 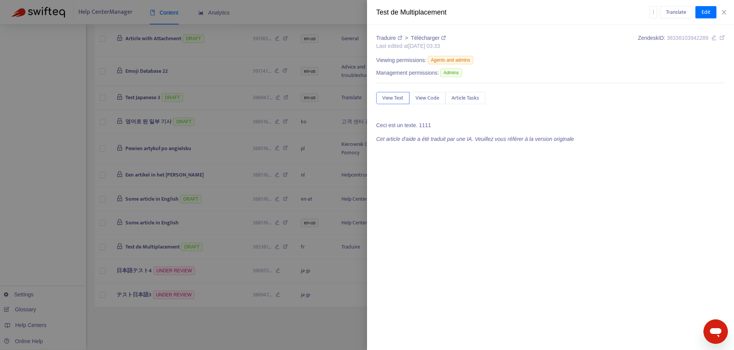 What do you see at coordinates (682, 42) in the screenshot?
I see `div: Zendesk ID:` at bounding box center [682, 42].